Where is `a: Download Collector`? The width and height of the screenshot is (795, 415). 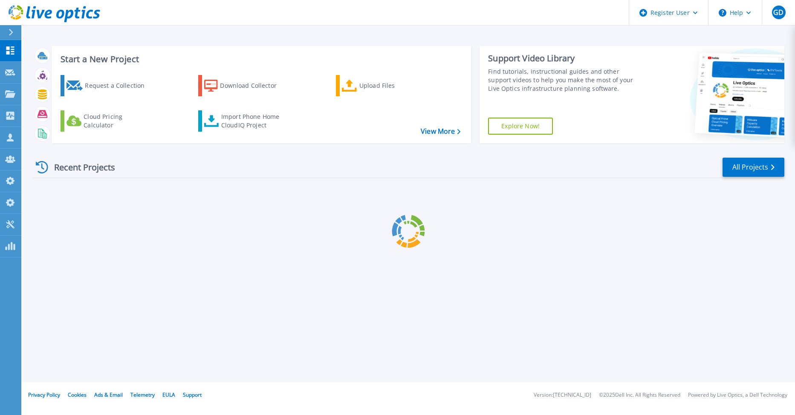 a: Download Collector is located at coordinates (246, 86).